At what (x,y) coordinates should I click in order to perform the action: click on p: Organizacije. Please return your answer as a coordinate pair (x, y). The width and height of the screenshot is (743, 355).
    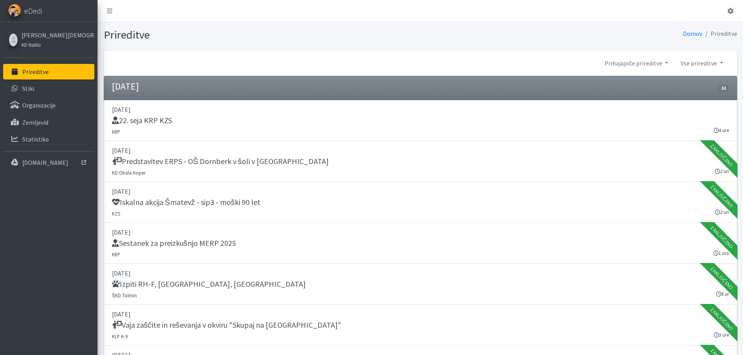
    Looking at the image, I should click on (39, 105).